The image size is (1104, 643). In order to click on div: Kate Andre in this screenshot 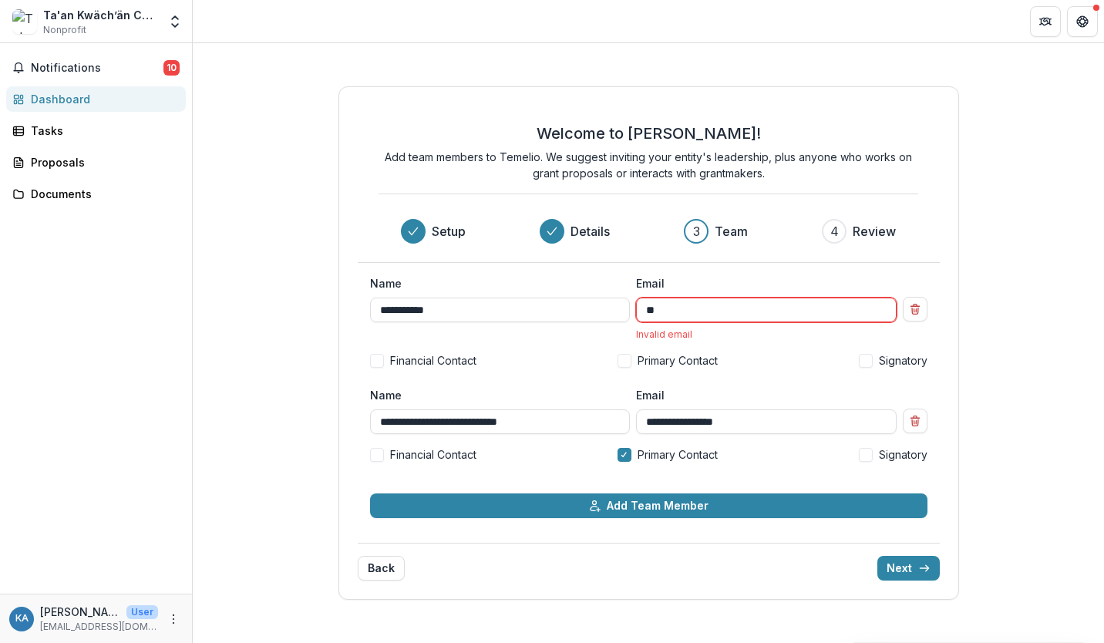, I will do `click(22, 619)`.